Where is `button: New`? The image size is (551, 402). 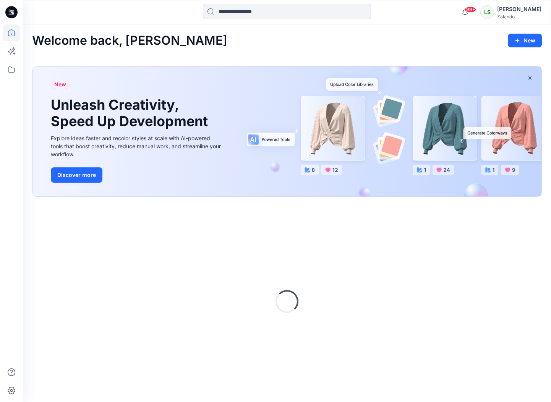
button: New is located at coordinates (525, 41).